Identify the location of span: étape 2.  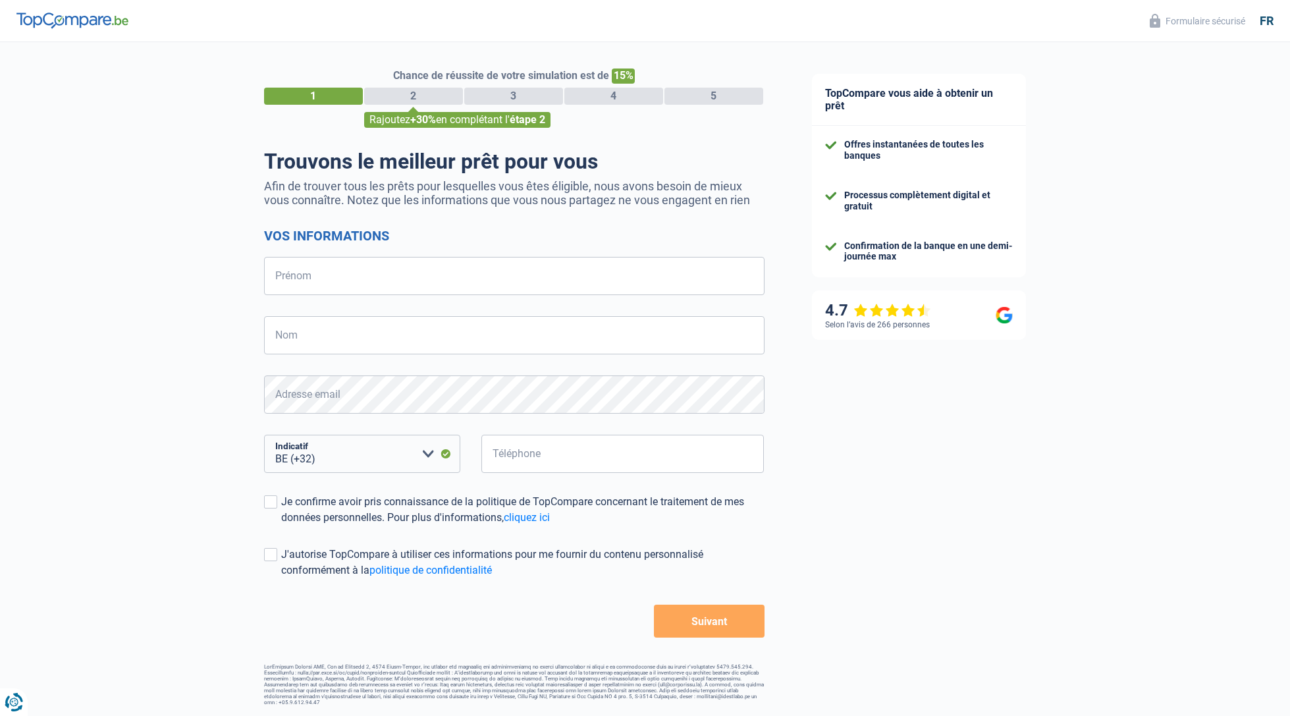
(527, 119).